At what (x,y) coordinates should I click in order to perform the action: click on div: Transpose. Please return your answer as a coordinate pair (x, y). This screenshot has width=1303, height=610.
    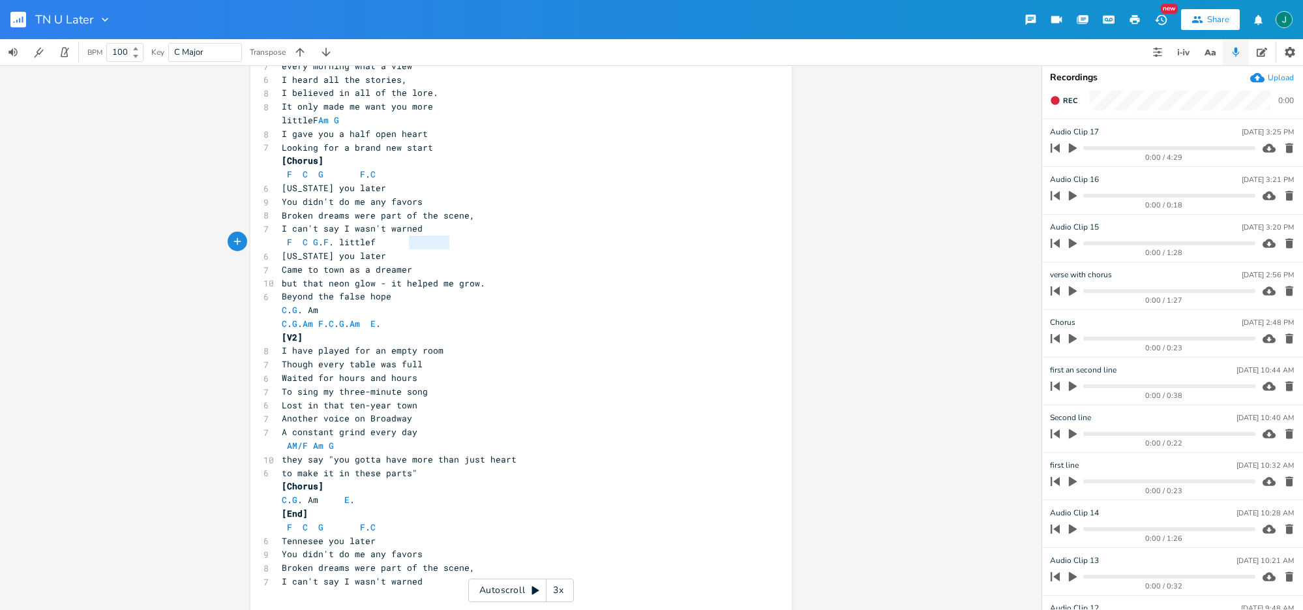
    Looking at the image, I should click on (267, 52).